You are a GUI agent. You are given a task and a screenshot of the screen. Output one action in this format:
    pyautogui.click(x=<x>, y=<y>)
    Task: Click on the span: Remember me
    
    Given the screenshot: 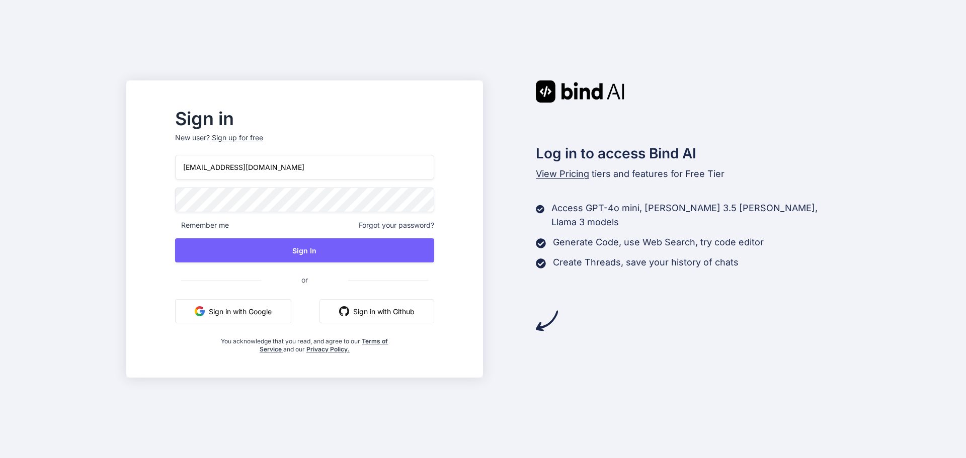 What is the action you would take?
    pyautogui.click(x=202, y=225)
    